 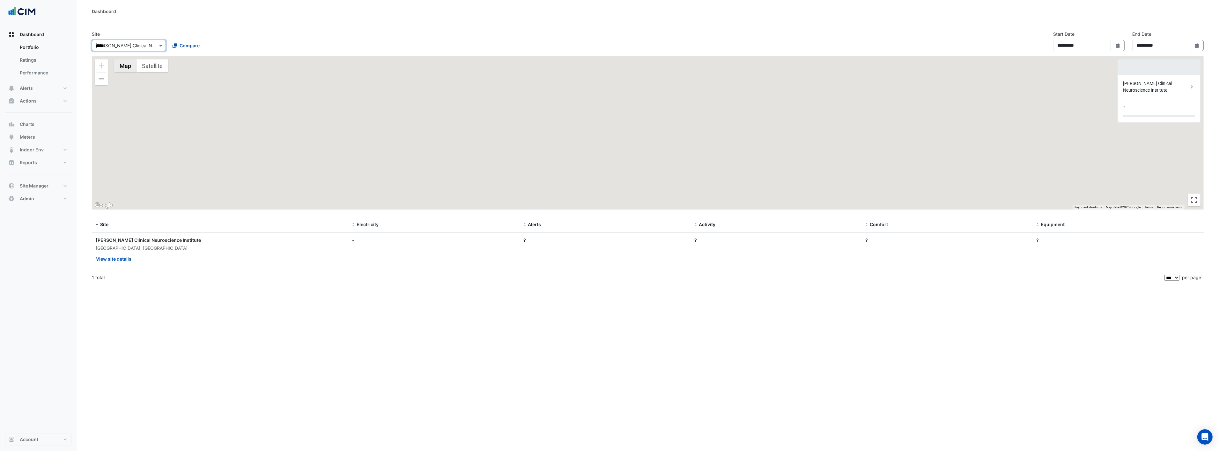 I want to click on button: Zoom out, so click(x=101, y=79).